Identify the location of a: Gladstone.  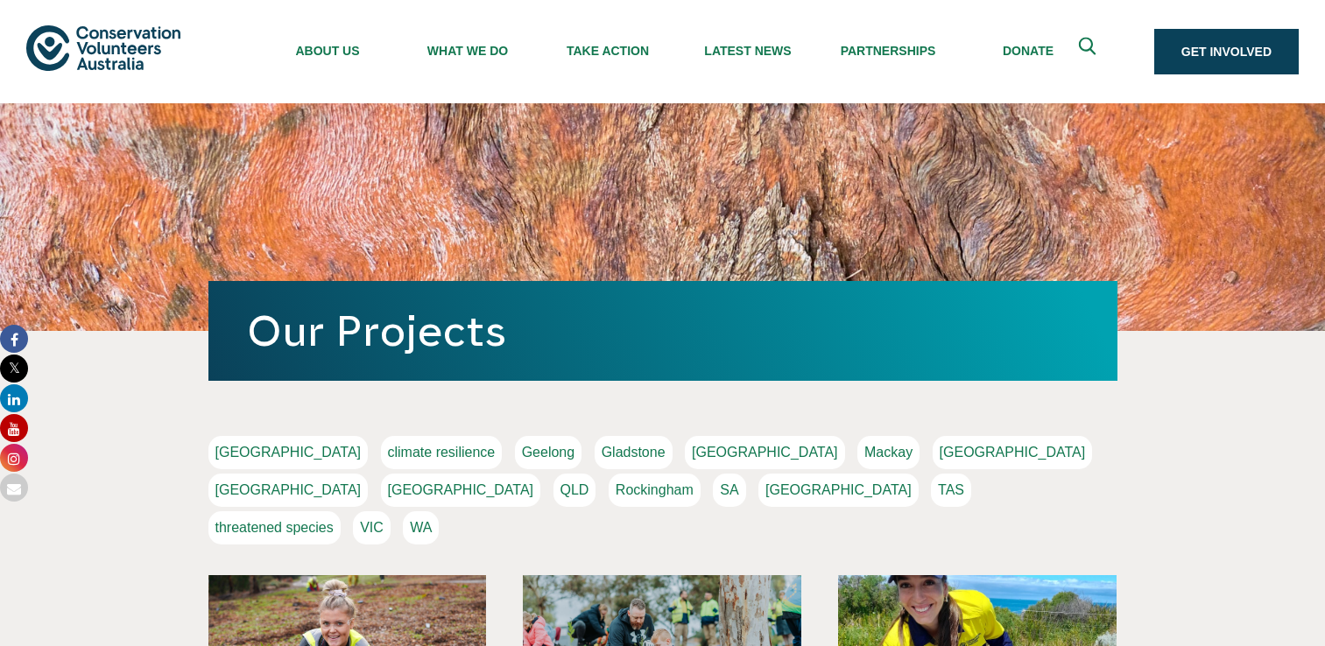
(633, 453).